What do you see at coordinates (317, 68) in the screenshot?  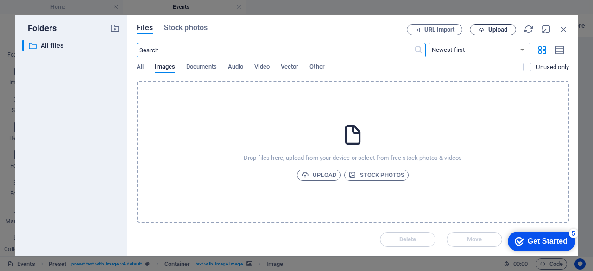 I see `span: Other` at bounding box center [317, 68].